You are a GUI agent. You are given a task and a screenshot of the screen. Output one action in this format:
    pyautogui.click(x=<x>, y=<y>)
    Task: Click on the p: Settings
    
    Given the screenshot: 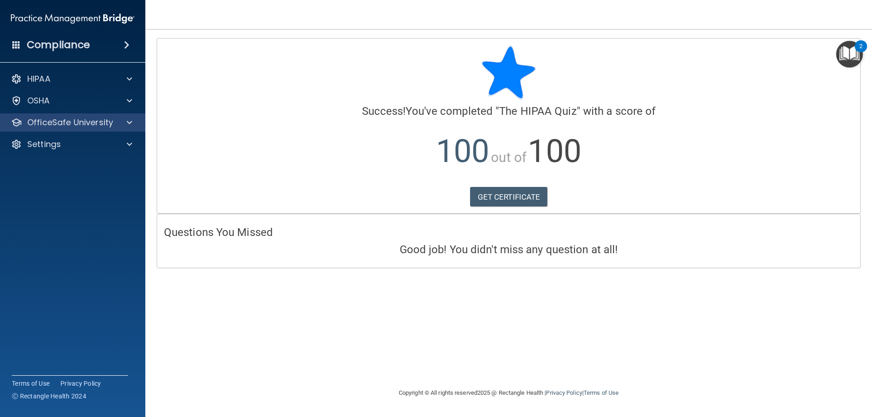 What is the action you would take?
    pyautogui.click(x=44, y=144)
    